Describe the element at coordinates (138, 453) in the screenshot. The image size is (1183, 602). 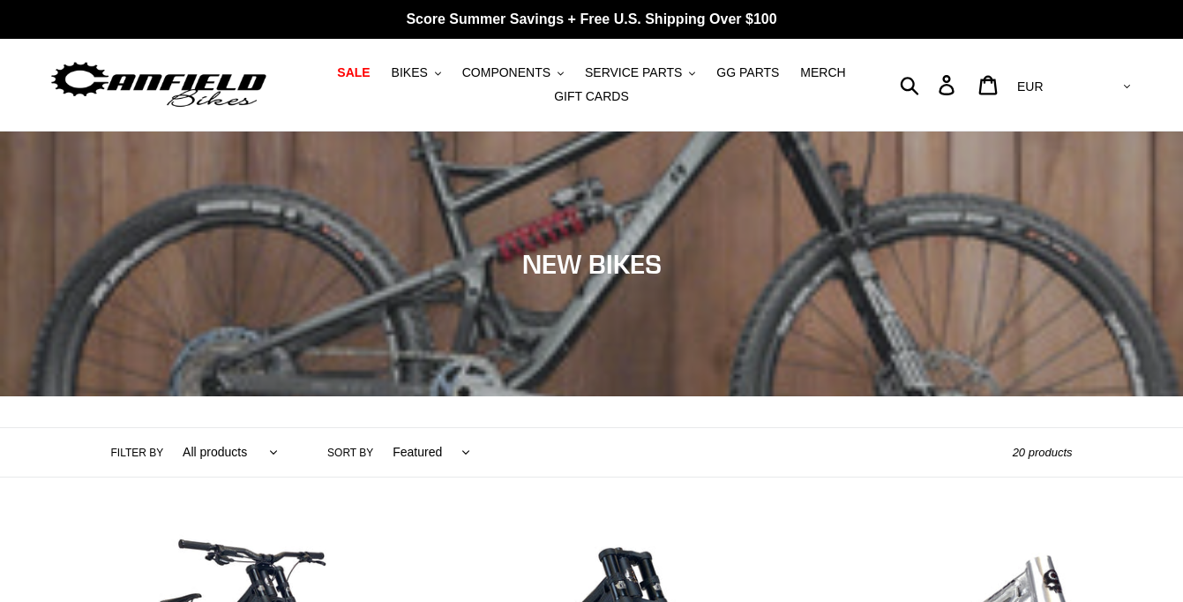
I see `label: Filter by` at that location.